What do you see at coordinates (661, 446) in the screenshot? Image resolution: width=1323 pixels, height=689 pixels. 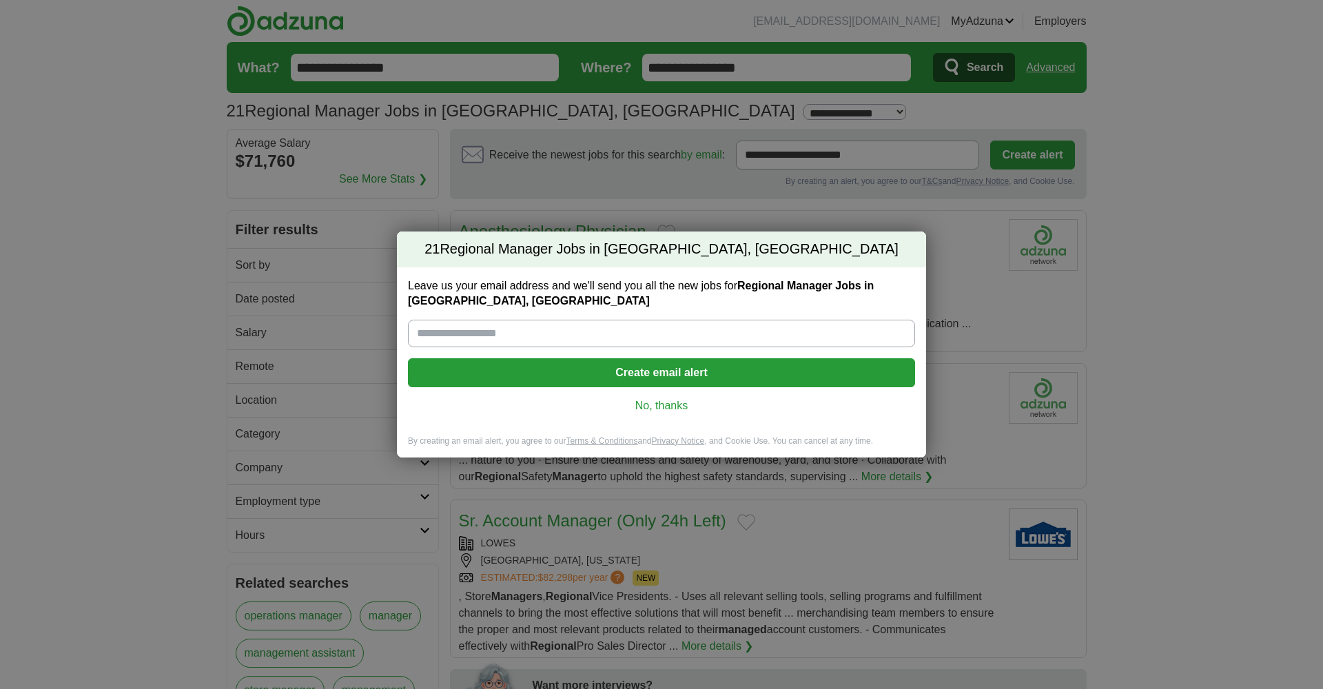 I see `div: By creating an email alert, you agree to our and , and Cookie Use. You can cancel at any time.` at bounding box center [661, 446].